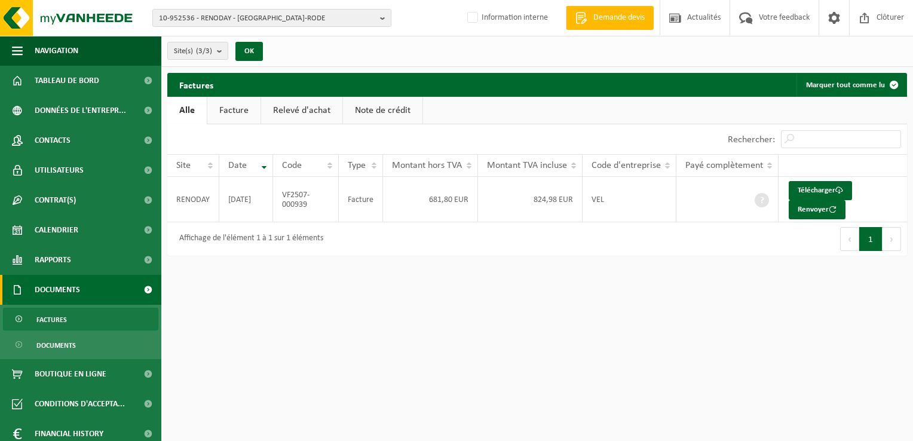 The height and width of the screenshot is (441, 913). What do you see at coordinates (820, 191) in the screenshot?
I see `a: Télécharger` at bounding box center [820, 191].